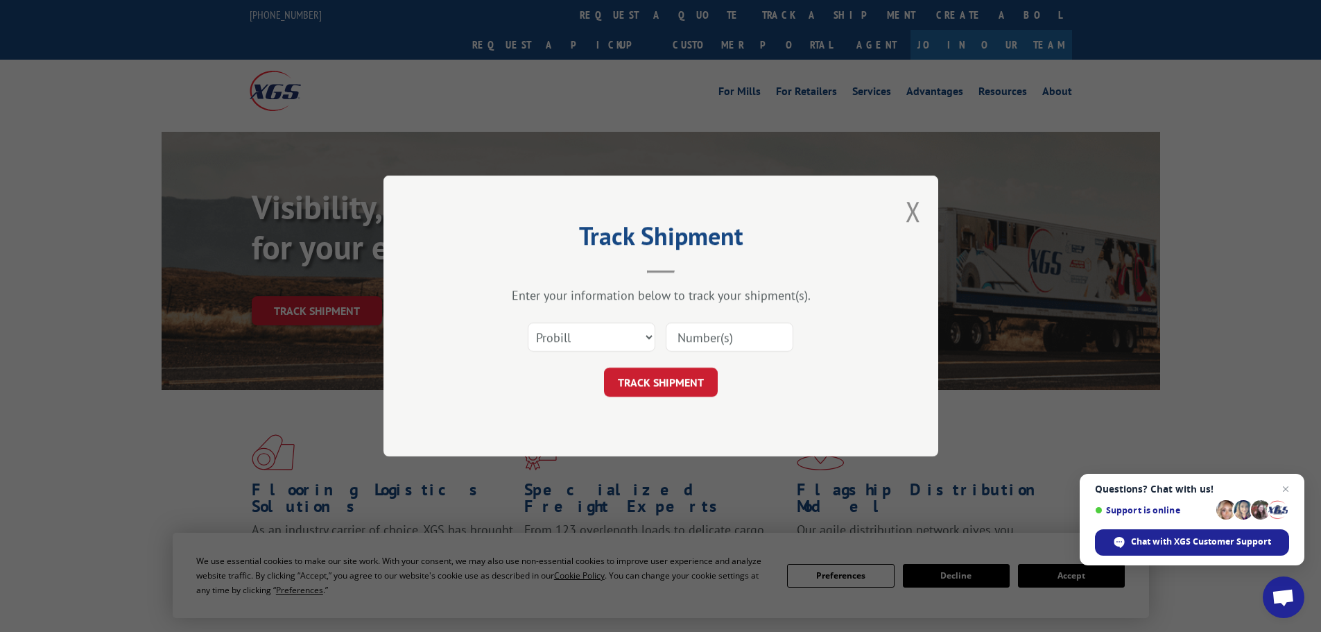 The image size is (1321, 632). Describe the element at coordinates (1283, 597) in the screenshot. I see `a: Open chat` at that location.